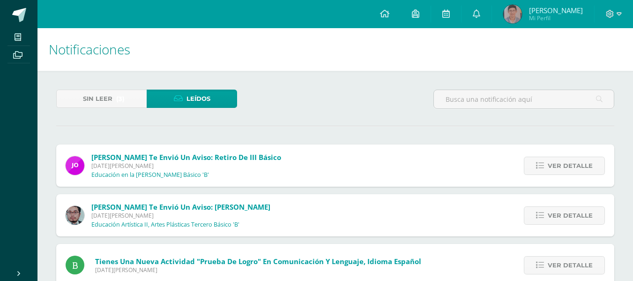 This screenshot has height=281, width=633. Describe the element at coordinates (90, 49) in the screenshot. I see `span: Notificaciones` at that location.